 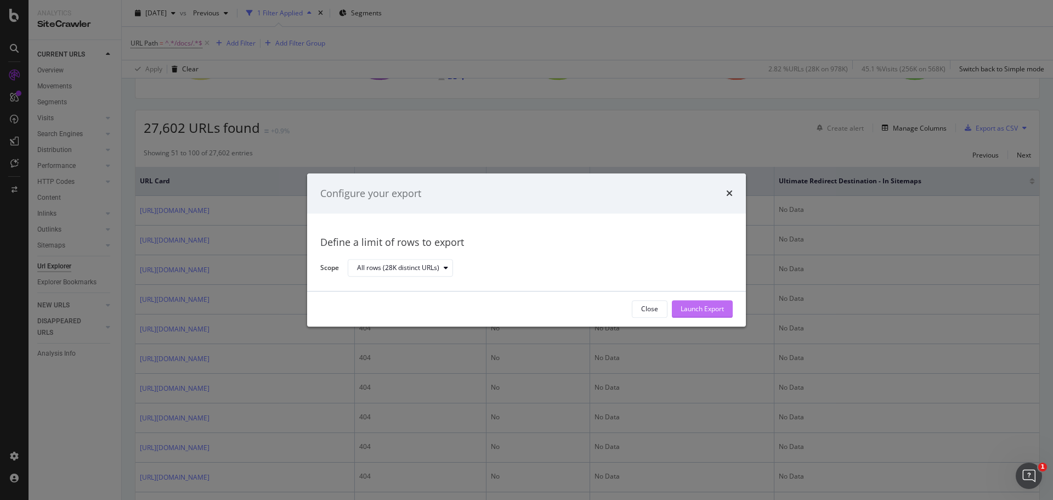 What do you see at coordinates (526, 250) in the screenshot?
I see `div: modal` at bounding box center [526, 250].